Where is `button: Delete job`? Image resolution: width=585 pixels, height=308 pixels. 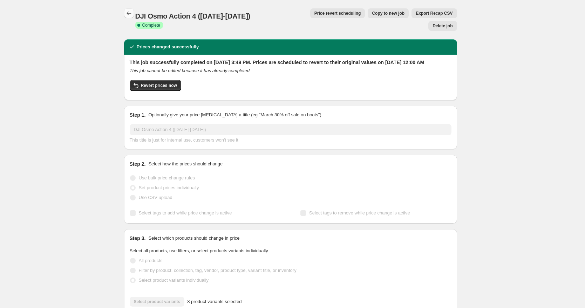 button: Delete job is located at coordinates (442, 26).